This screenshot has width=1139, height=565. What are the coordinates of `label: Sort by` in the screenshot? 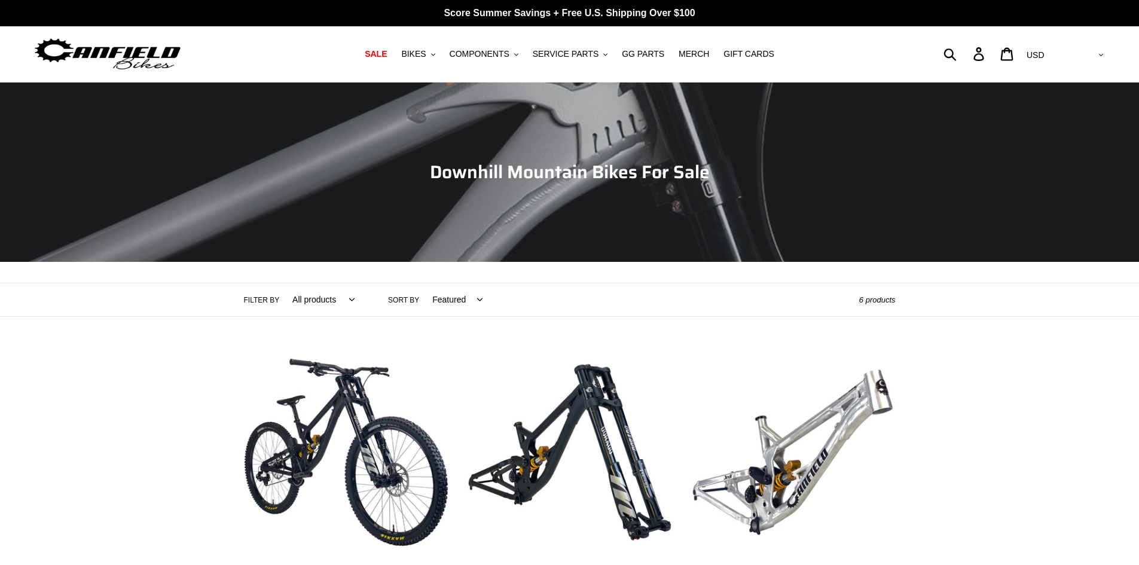 It's located at (404, 300).